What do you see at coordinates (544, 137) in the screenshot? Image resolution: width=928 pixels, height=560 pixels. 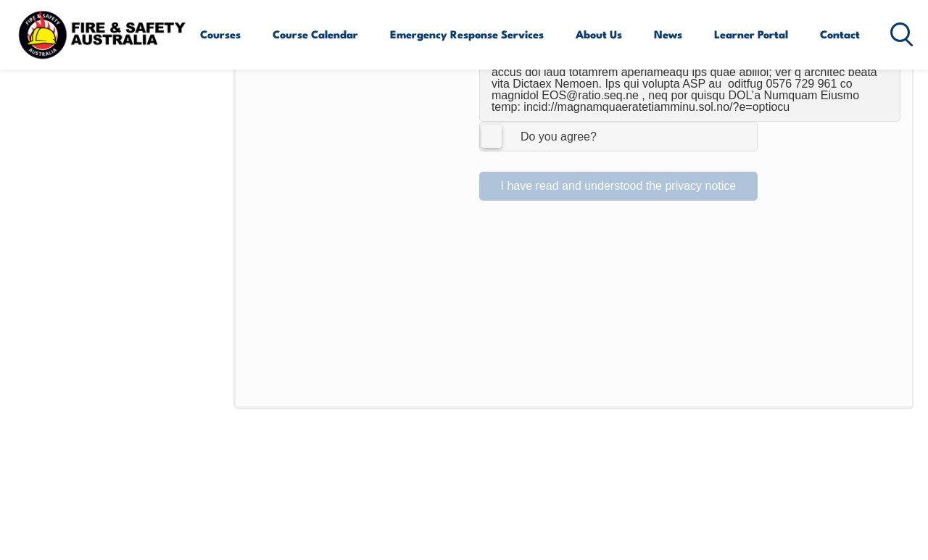 I see `div: Do you agree?` at bounding box center [544, 137].